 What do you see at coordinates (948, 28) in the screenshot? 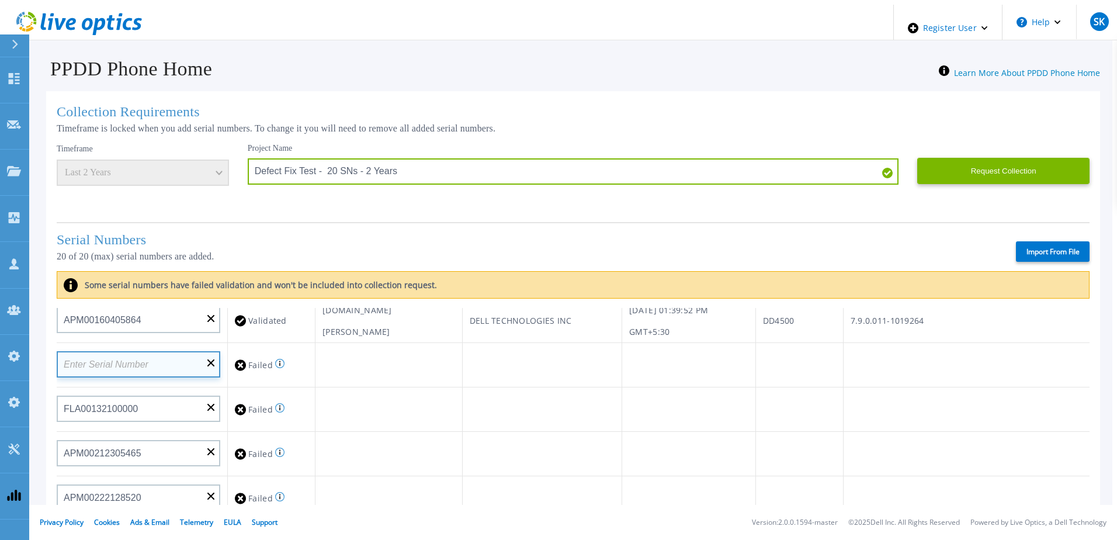
I see `div: Register User` at bounding box center [948, 28].